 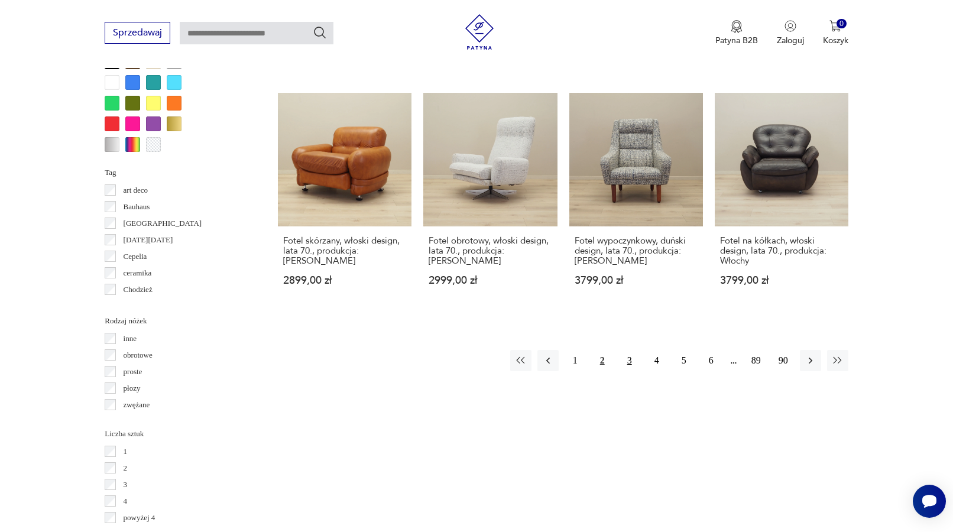 What do you see at coordinates (684, 361) in the screenshot?
I see `button: 5` at bounding box center [684, 361].